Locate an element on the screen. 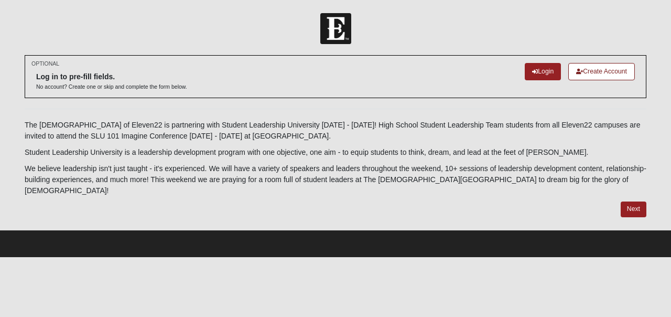 This screenshot has height=317, width=671. a: Next is located at coordinates (634, 209).